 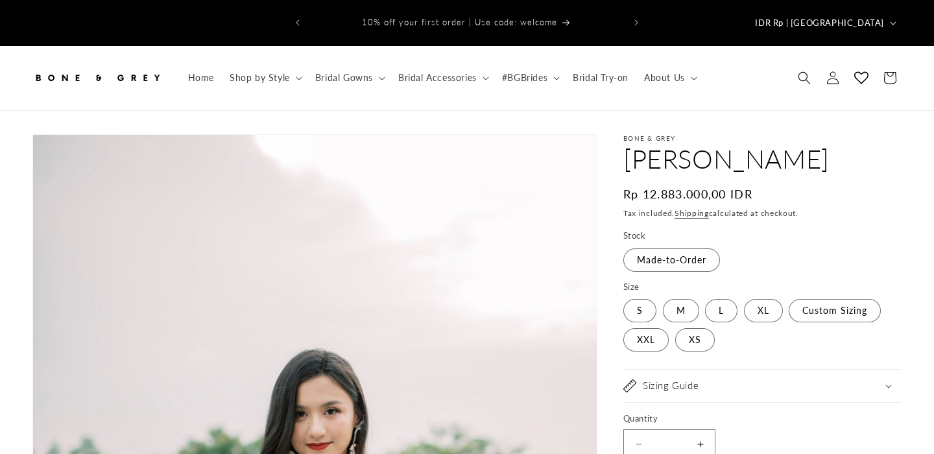 What do you see at coordinates (671, 386) in the screenshot?
I see `h2: Sizing Guide` at bounding box center [671, 386].